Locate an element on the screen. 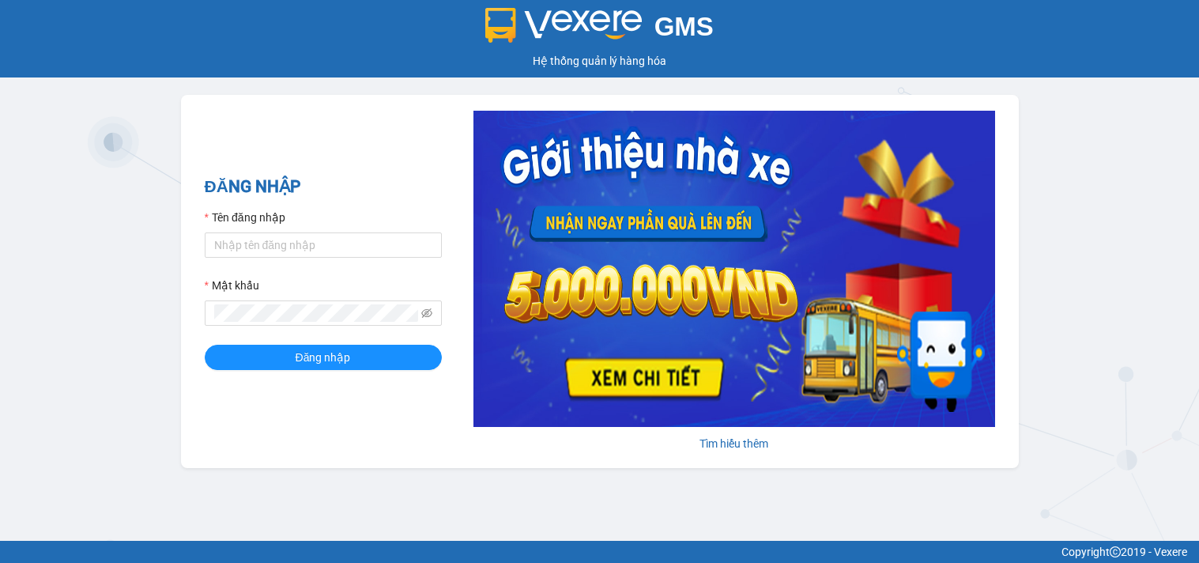 This screenshot has width=1199, height=563. div: Hệ thống quản lý hàng hóa is located at coordinates (599, 61).